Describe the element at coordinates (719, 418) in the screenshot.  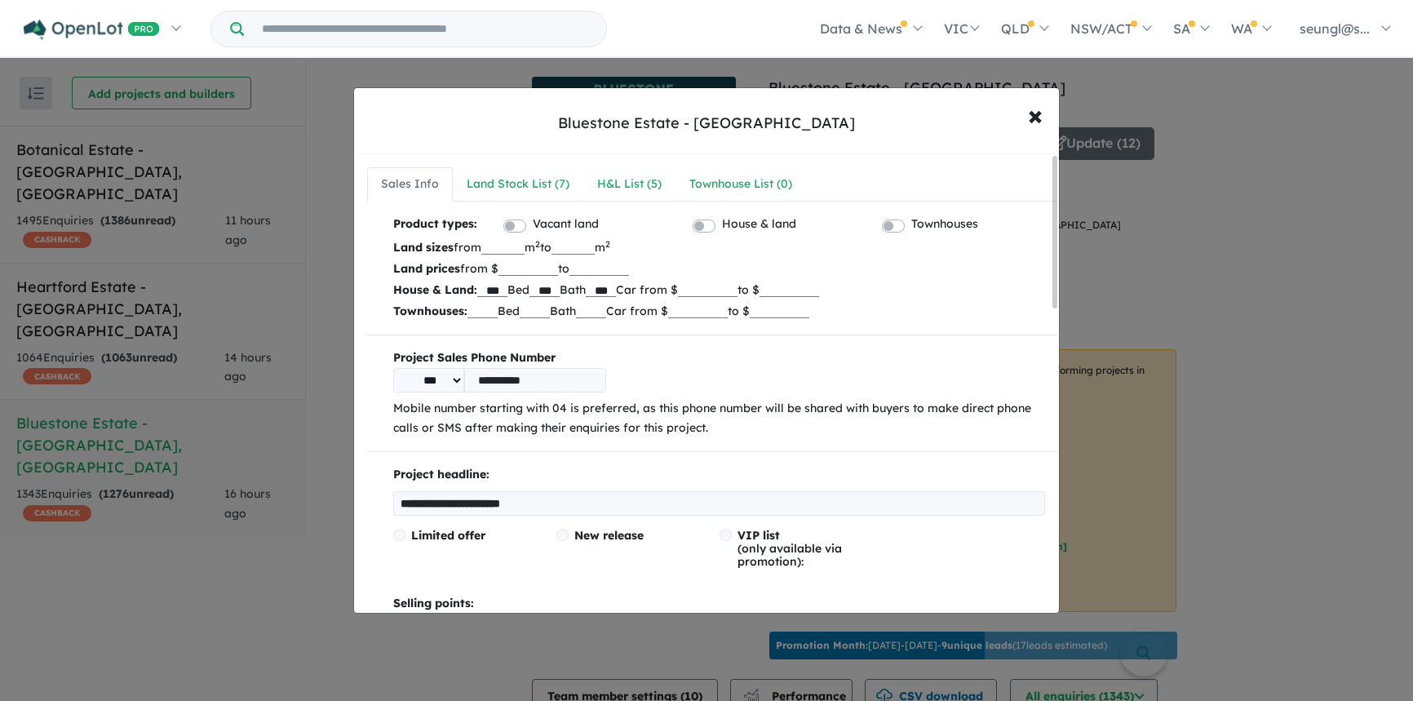
I see `p: Mobile number starting with 04 is preferred, as this phone number will be shared with buyers to m...` at that location.